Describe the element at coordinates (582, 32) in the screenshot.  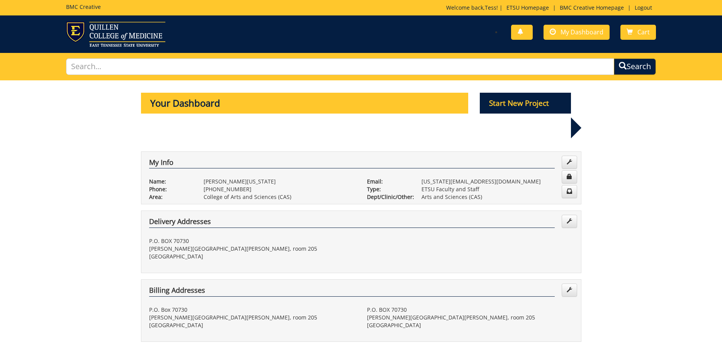
I see `span: My Dashboard` at that location.